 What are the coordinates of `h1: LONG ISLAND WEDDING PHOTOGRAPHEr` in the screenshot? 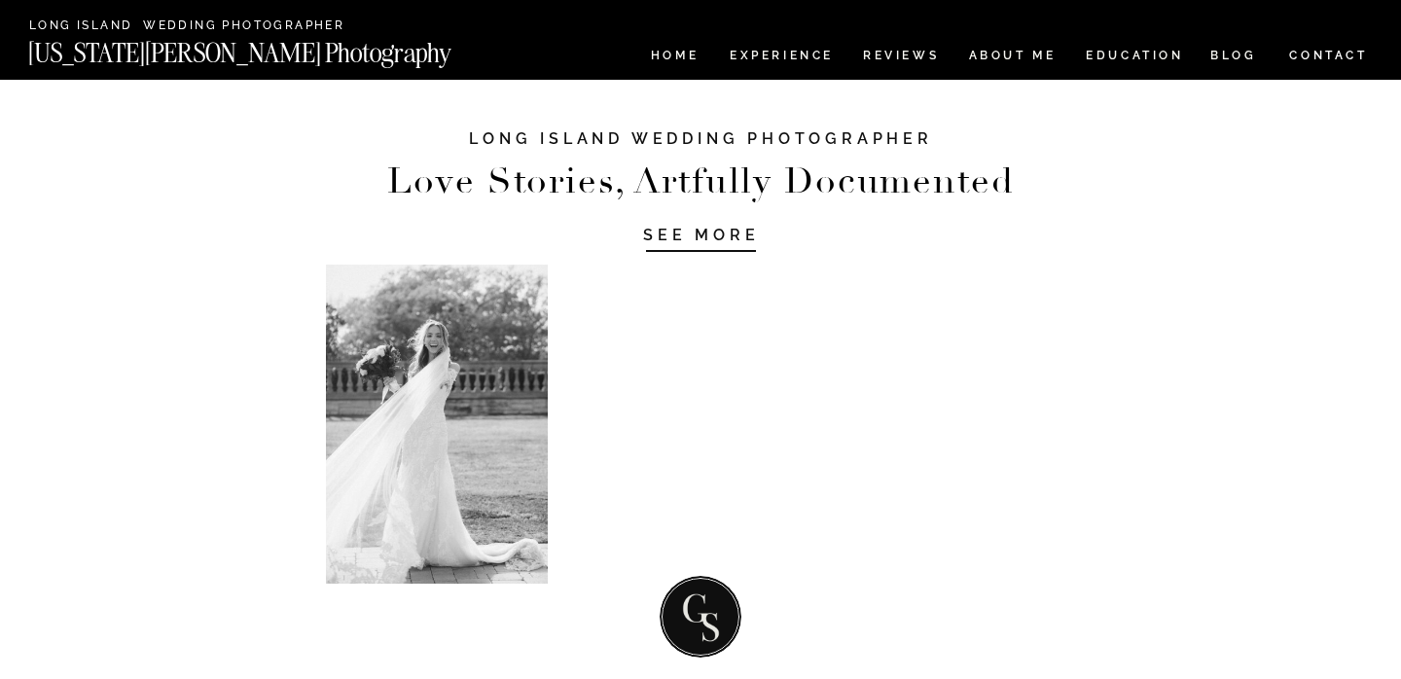 It's located at (701, 148).